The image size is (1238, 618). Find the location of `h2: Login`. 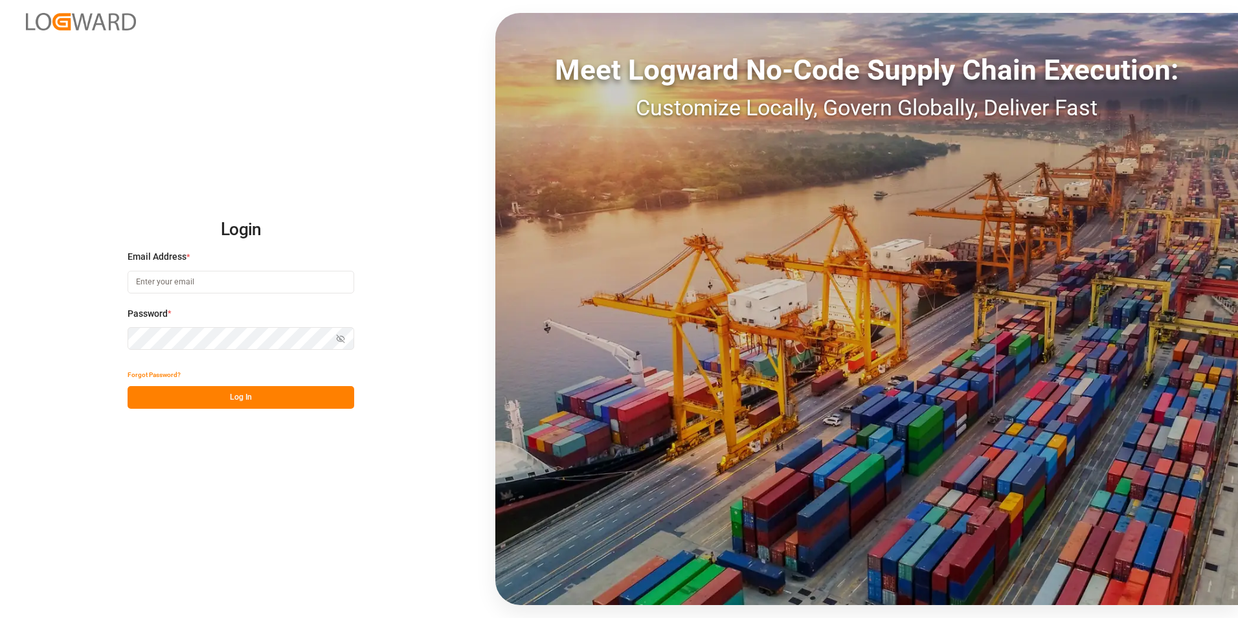

h2: Login is located at coordinates (241, 230).